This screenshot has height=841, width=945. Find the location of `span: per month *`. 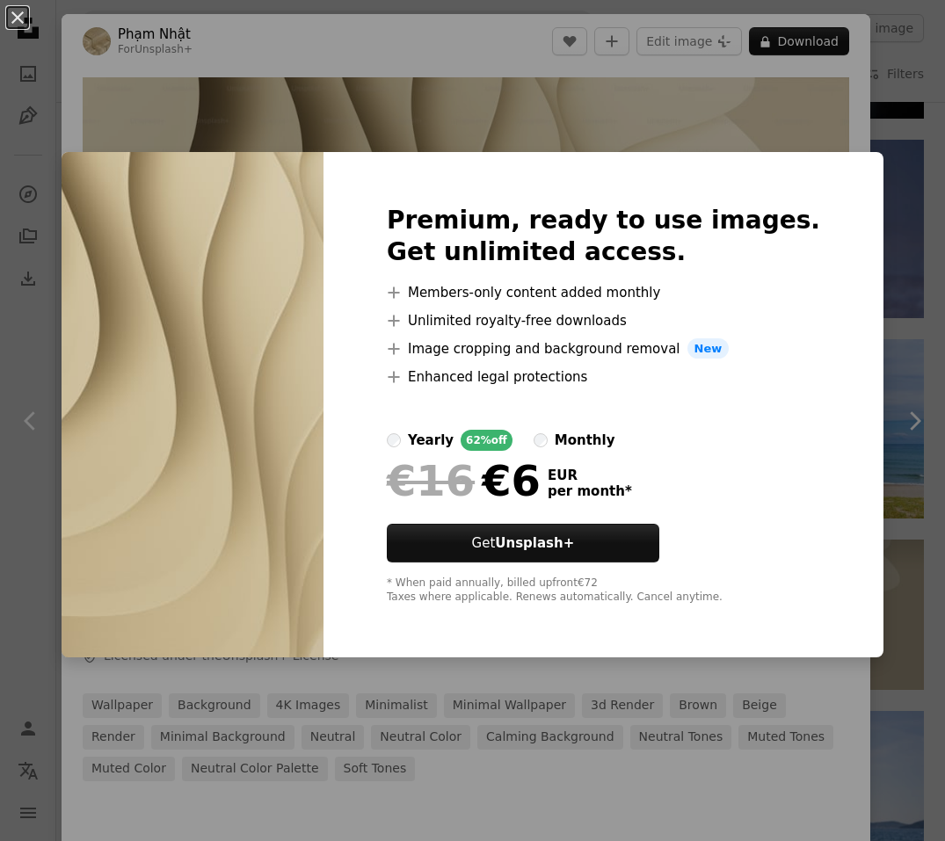

span: per month * is located at coordinates (590, 491).